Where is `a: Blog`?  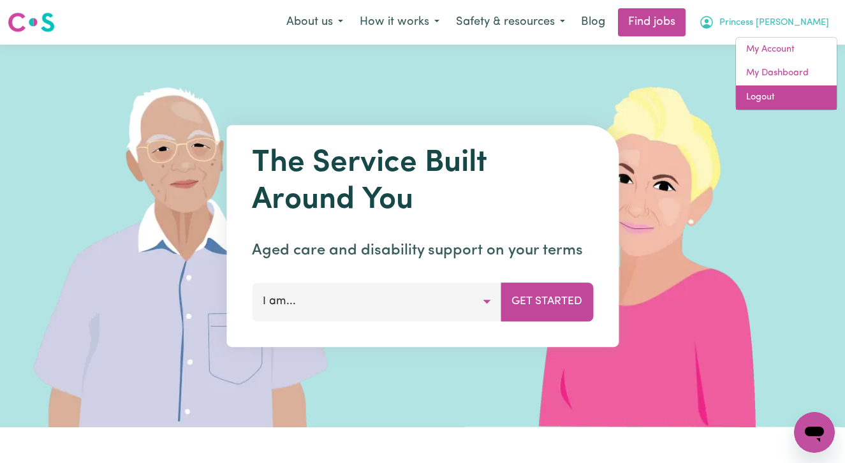 a: Blog is located at coordinates (593, 22).